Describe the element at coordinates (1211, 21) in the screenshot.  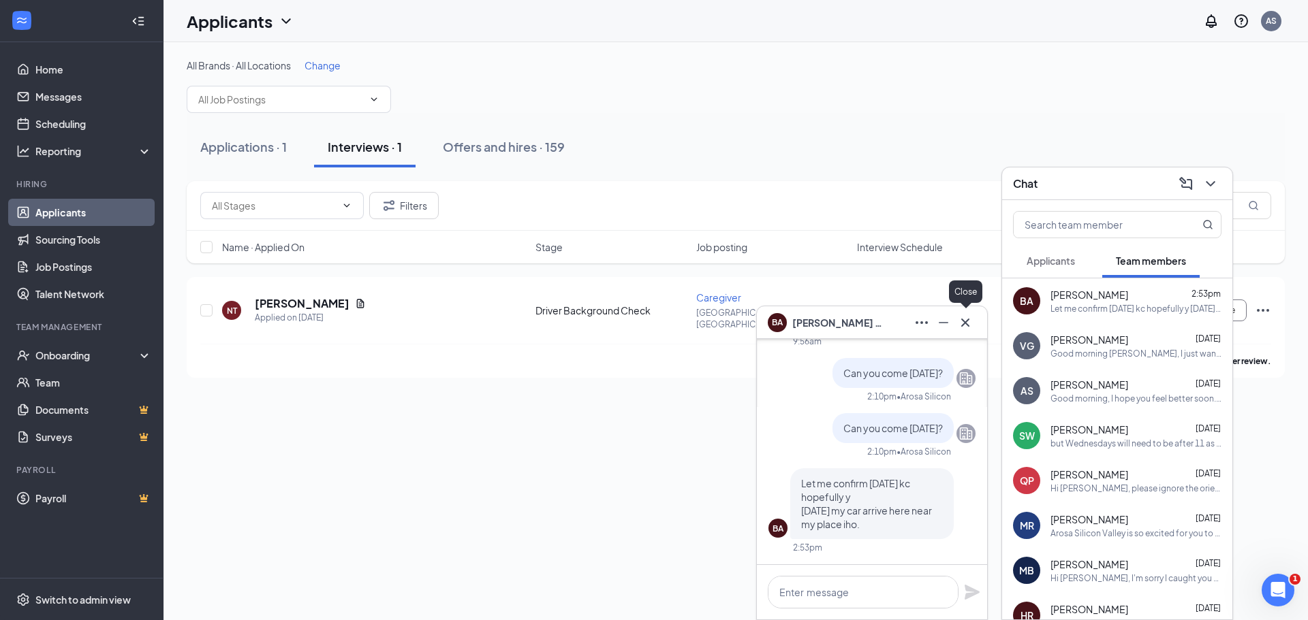
I see `svg: Notifications` at that location.